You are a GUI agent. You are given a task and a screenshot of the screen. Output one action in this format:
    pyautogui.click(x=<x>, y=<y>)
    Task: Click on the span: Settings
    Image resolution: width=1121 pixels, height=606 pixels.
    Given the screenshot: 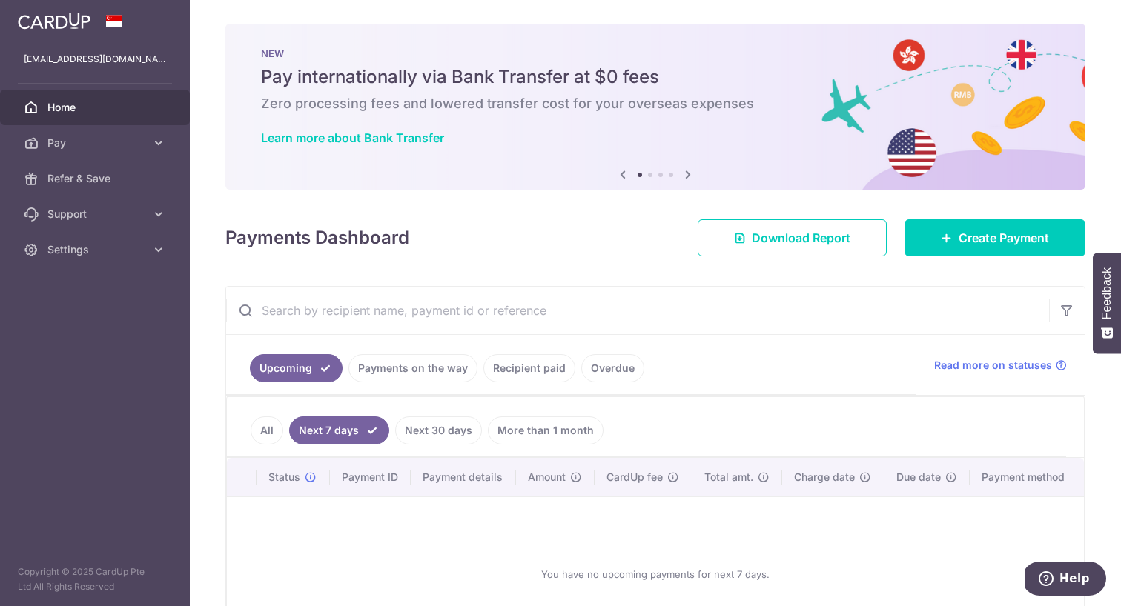 What is the action you would take?
    pyautogui.click(x=96, y=250)
    